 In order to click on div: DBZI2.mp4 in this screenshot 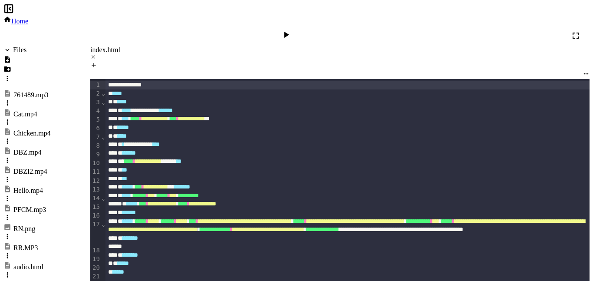, I will do `click(30, 171)`.